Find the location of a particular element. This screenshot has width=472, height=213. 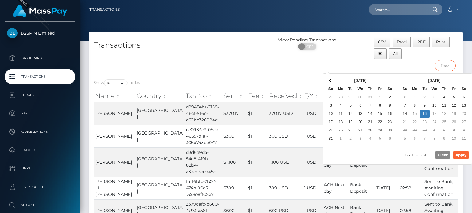

span: ACH Next day is located at coordinates (334, 188).